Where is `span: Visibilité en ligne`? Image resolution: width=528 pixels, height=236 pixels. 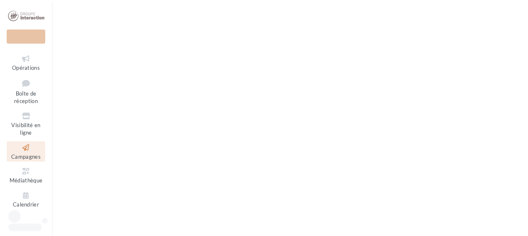 span: Visibilité en ligne is located at coordinates (26, 129).